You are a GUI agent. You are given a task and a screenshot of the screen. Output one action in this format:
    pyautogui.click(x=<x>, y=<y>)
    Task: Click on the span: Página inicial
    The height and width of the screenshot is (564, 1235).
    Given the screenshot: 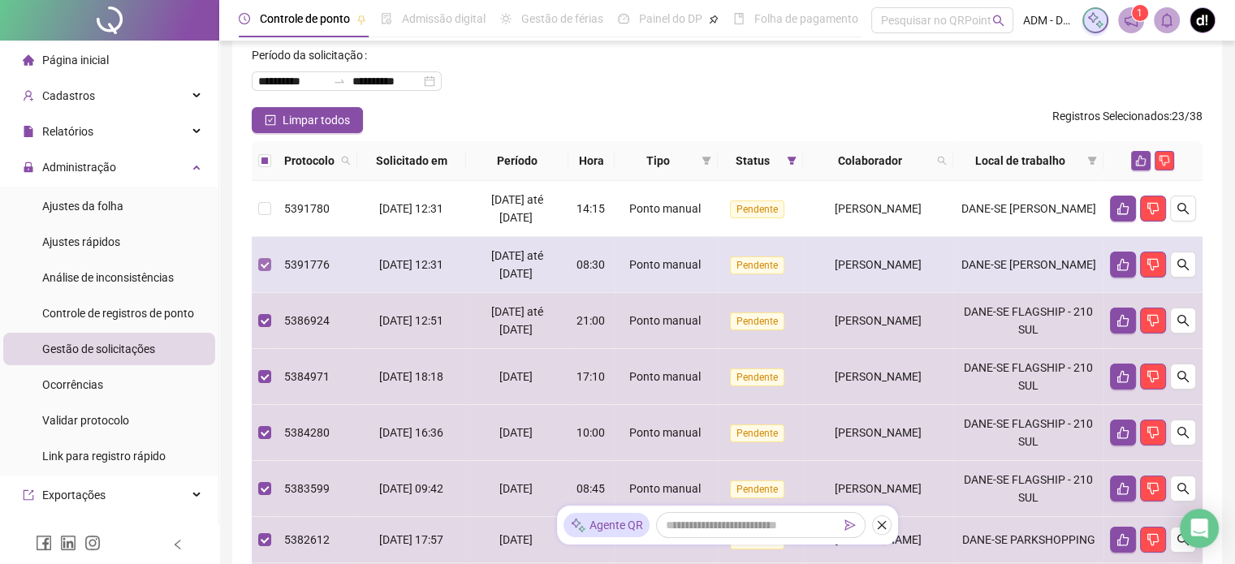 What is the action you would take?
    pyautogui.click(x=75, y=60)
    